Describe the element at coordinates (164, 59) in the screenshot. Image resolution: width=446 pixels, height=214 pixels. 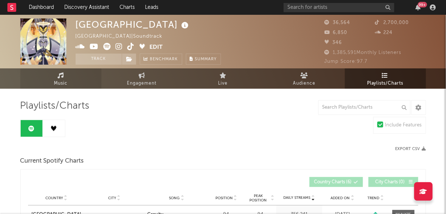
I see `span: Benchmark` at that location.